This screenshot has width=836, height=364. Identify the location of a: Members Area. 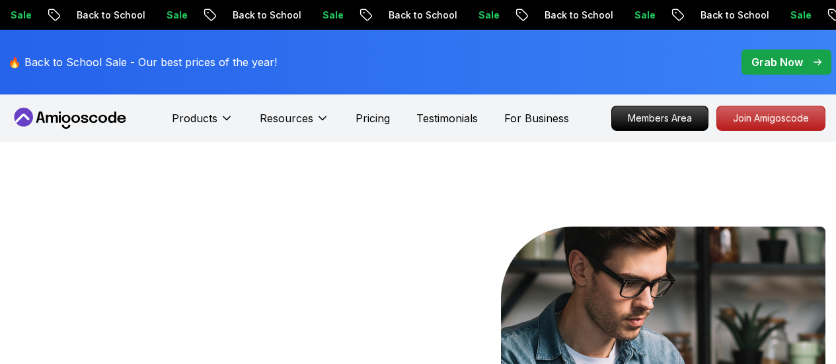
(660, 118).